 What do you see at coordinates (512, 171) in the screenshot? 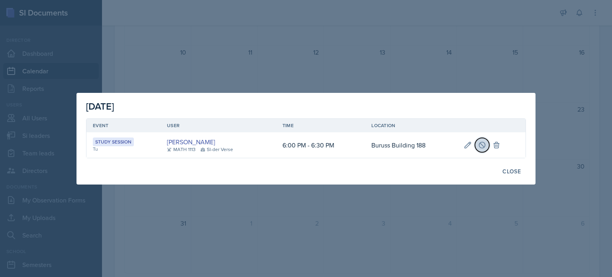
I see `div: Close` at bounding box center [512, 171].